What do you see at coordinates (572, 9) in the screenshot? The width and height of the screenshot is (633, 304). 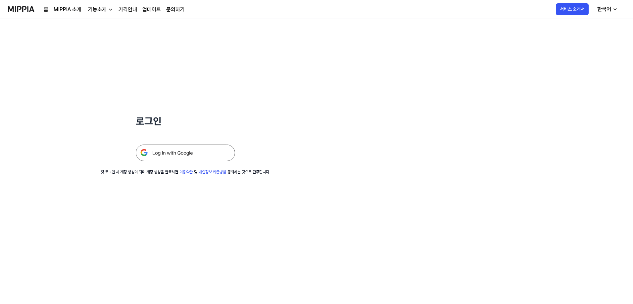 I see `a: 서비스 소개서` at bounding box center [572, 9].